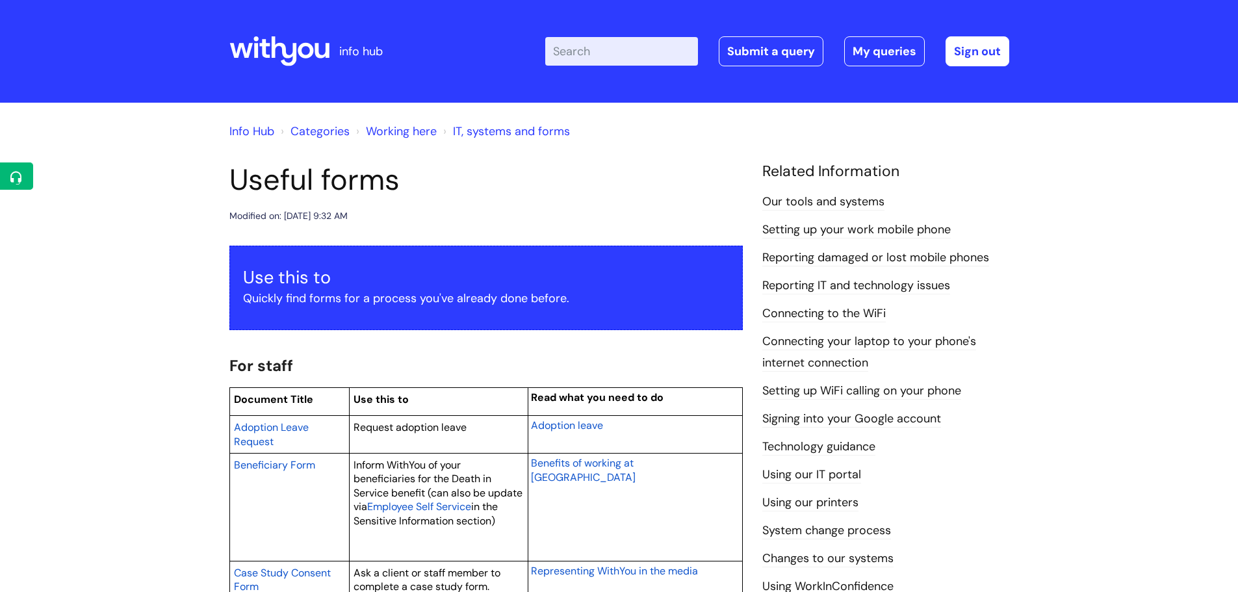 The height and width of the screenshot is (592, 1238). I want to click on a: Reporting IT and technology issues, so click(856, 286).